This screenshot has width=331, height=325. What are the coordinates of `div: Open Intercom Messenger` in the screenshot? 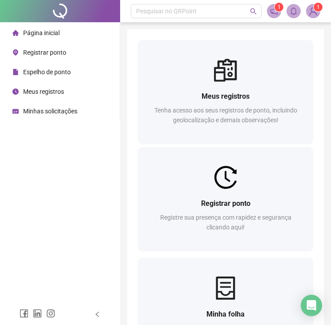 It's located at (311, 306).